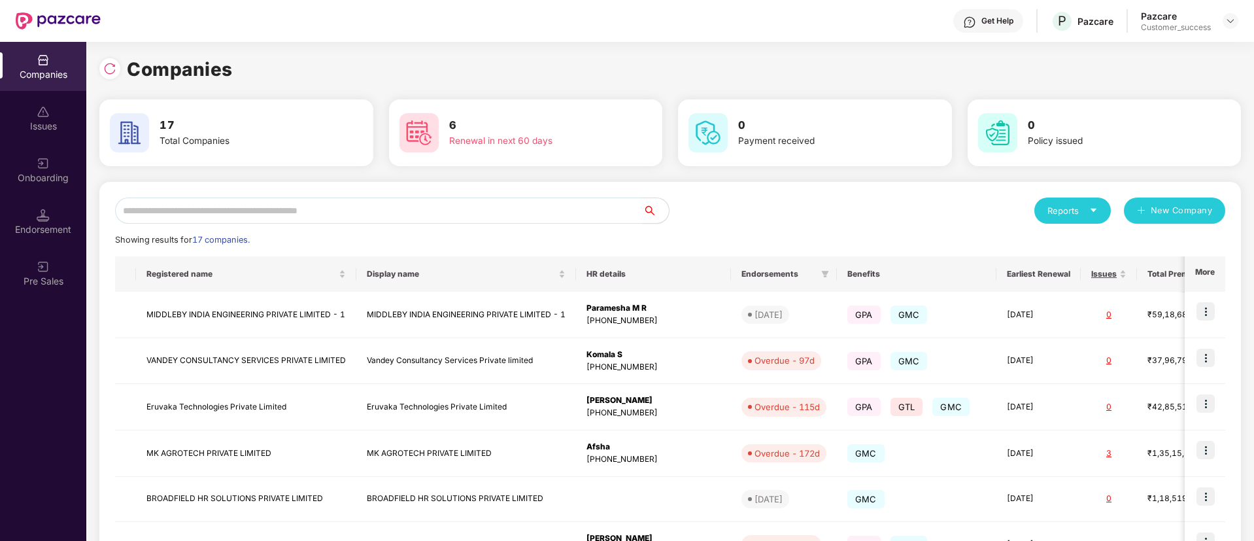  Describe the element at coordinates (1110, 141) in the screenshot. I see `div: Policy issued` at that location.